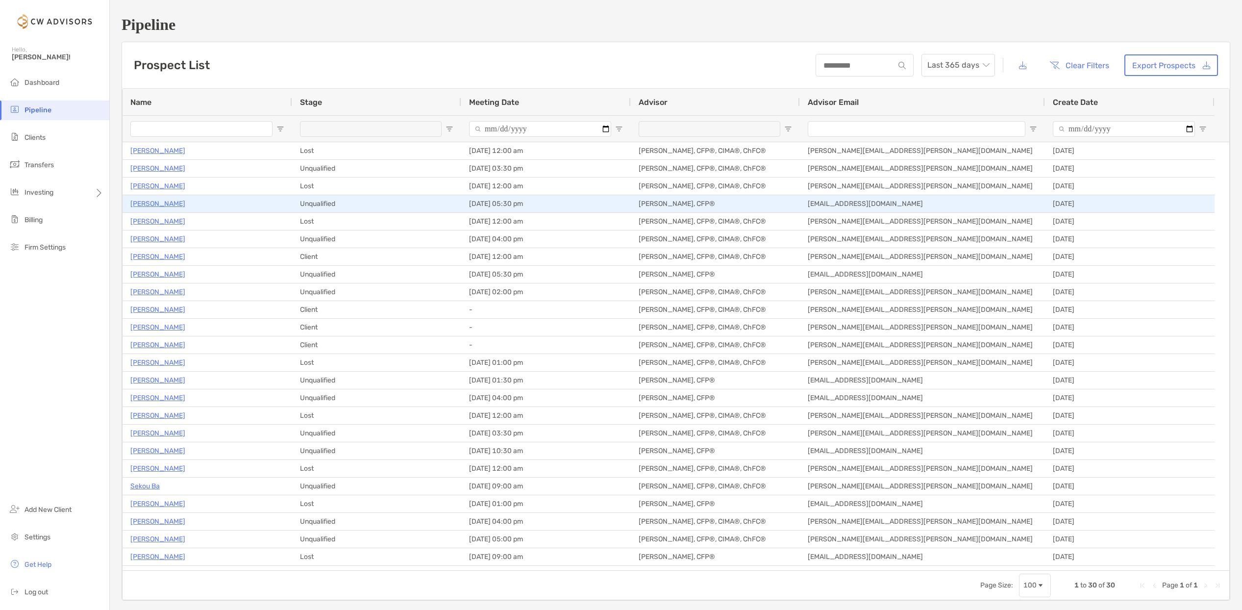  Describe the element at coordinates (15, 509) in the screenshot. I see `img: add_new_client icon` at that location.